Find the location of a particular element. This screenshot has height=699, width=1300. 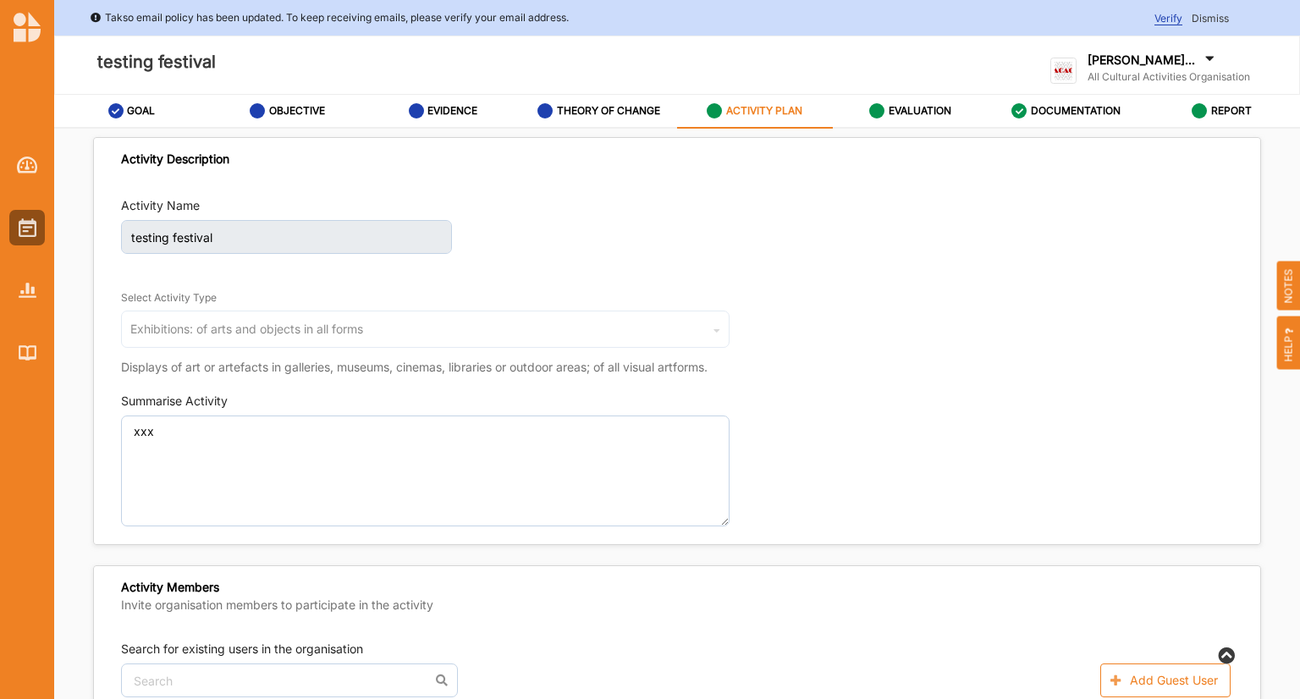

textarea: xxx is located at coordinates (425, 471).